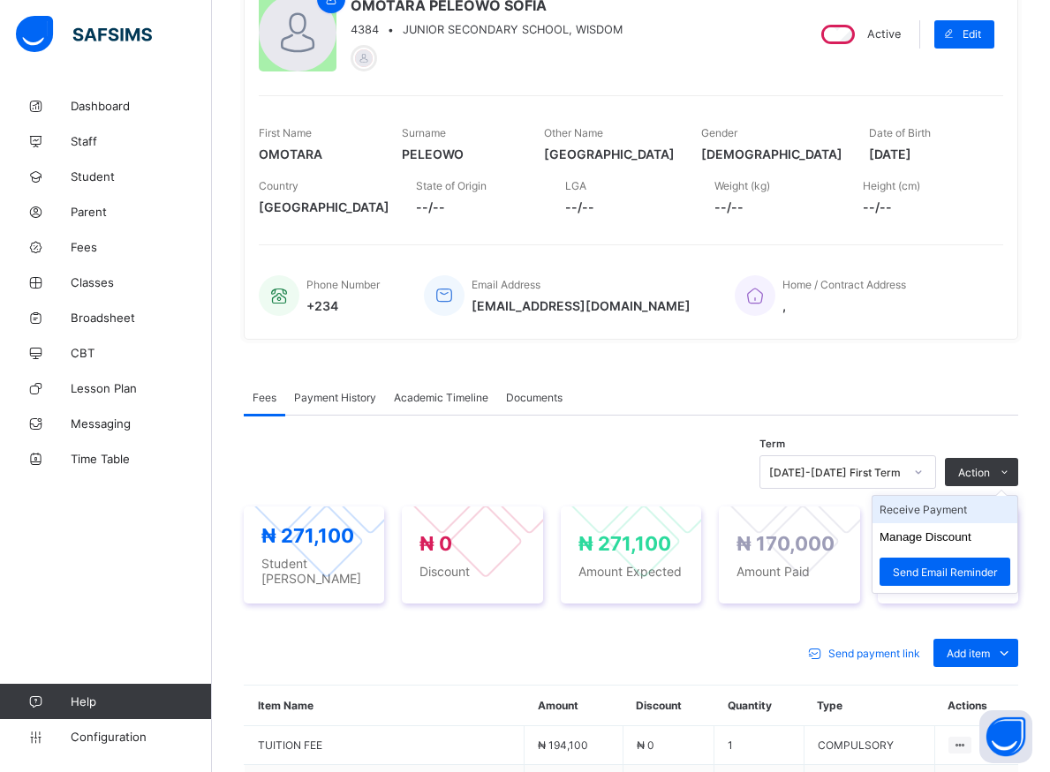  Describe the element at coordinates (384, 745) in the screenshot. I see `span: TUITION FEE` at that location.